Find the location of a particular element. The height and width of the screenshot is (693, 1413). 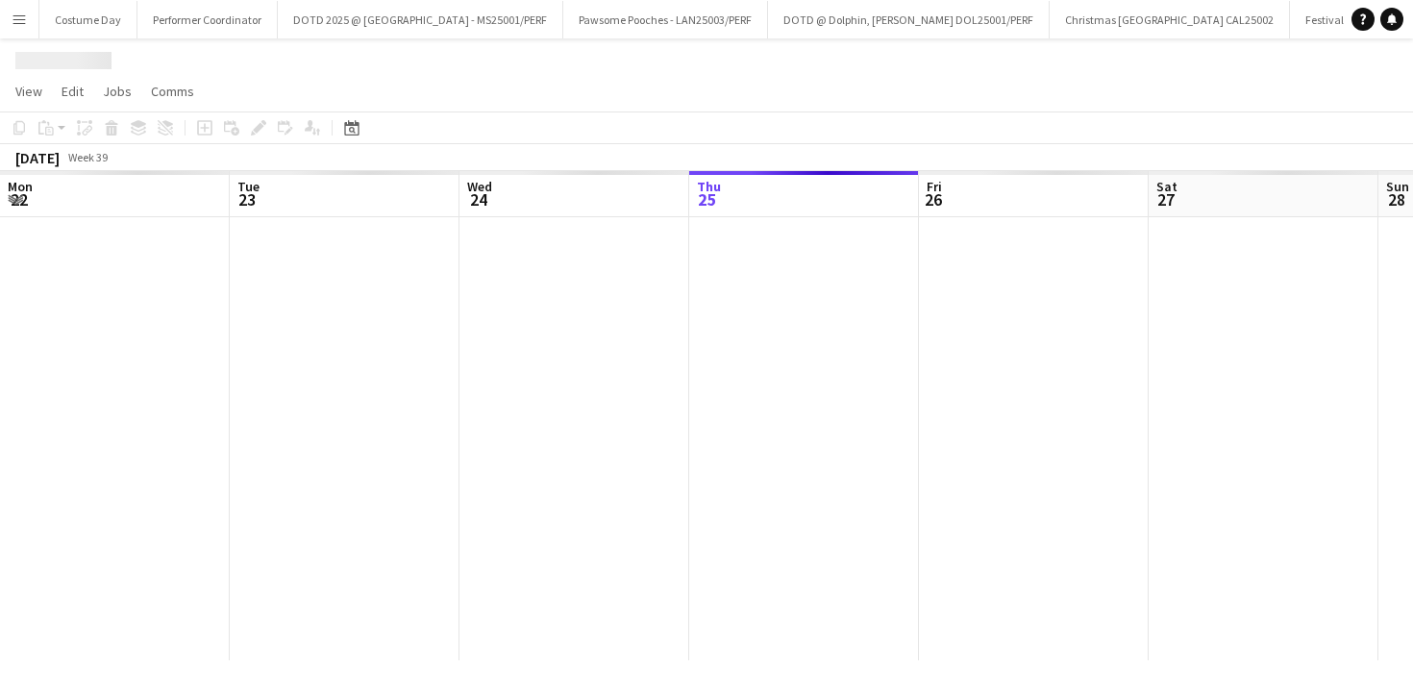

a: View is located at coordinates (29, 91).